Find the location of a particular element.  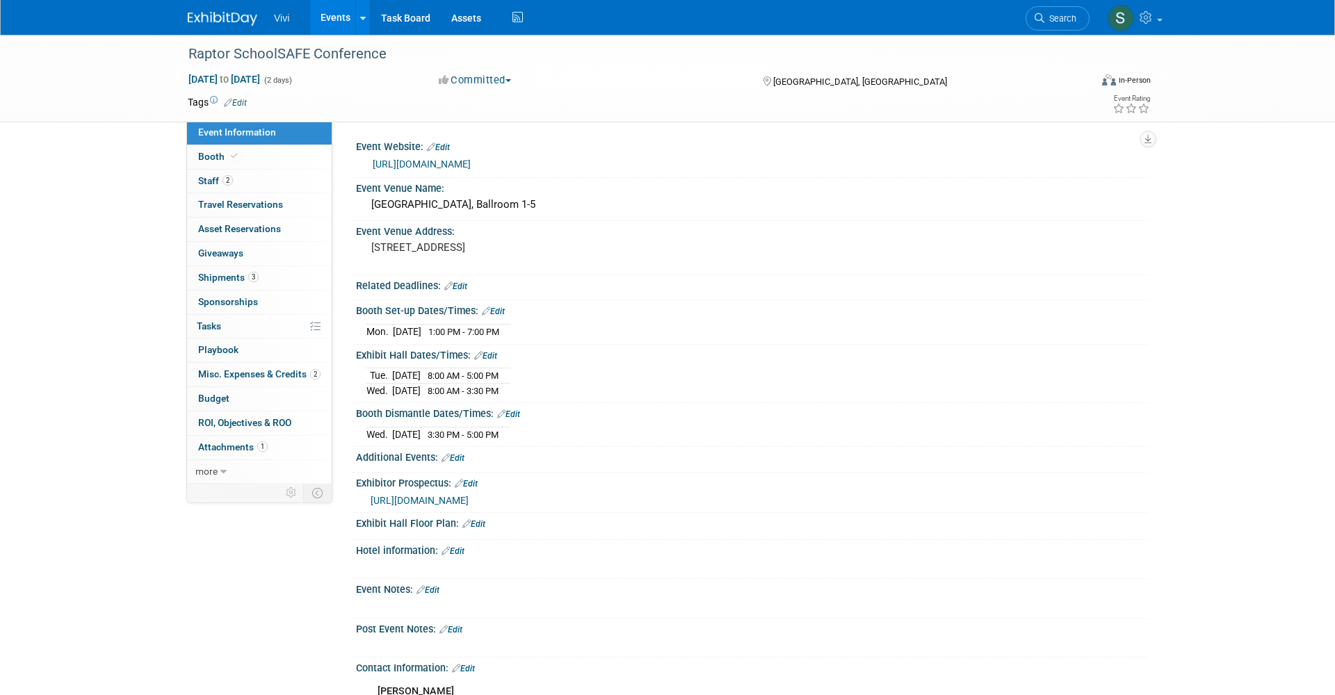

span: more is located at coordinates (206, 471).